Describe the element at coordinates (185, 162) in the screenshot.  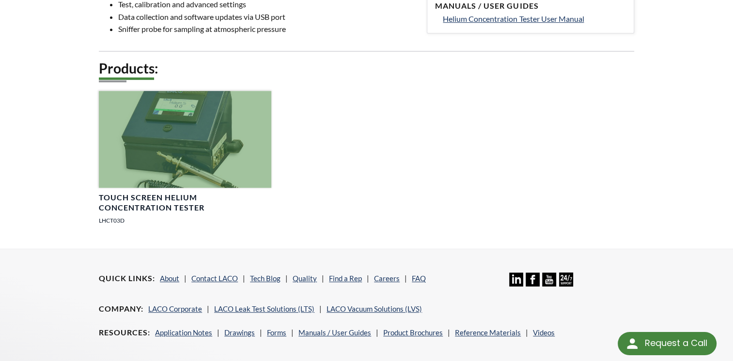
I see `a: LHCT03D Touch Screen Helium Concentration Tester, angled viewTouch Screen Helium Concentration Te...` at that location.